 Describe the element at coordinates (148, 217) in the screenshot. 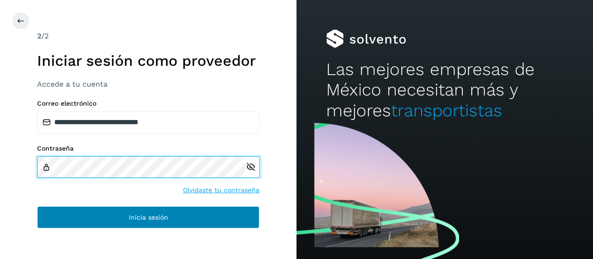

I see `span: Inicia sesión` at that location.